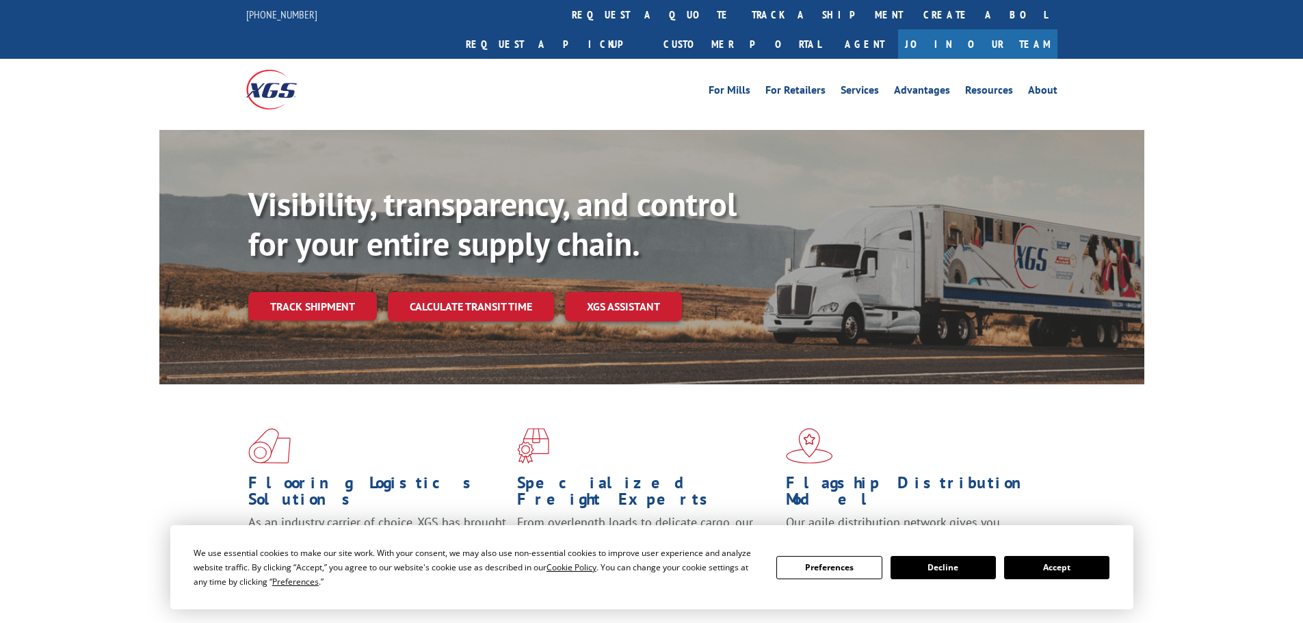 The height and width of the screenshot is (623, 1303). I want to click on span: Preferences, so click(295, 581).